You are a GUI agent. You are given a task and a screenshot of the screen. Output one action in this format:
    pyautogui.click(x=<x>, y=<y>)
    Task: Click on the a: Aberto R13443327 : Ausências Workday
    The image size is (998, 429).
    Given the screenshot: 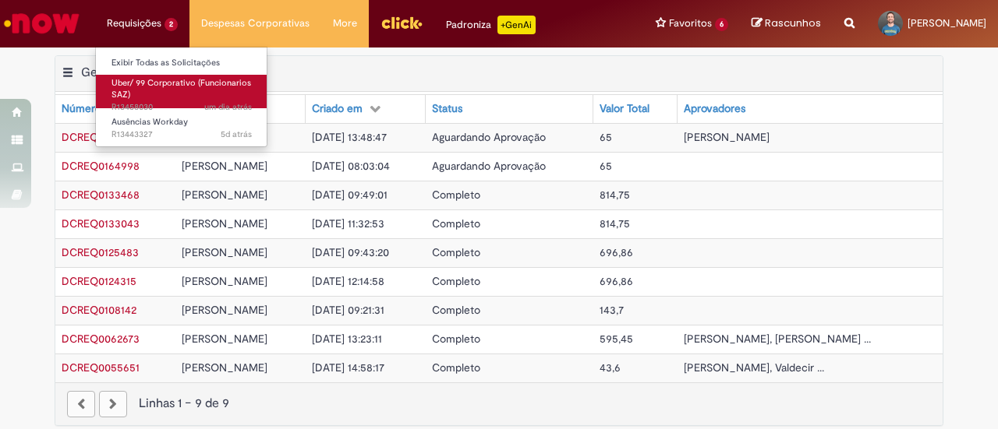 What is the action you would take?
    pyautogui.click(x=182, y=128)
    